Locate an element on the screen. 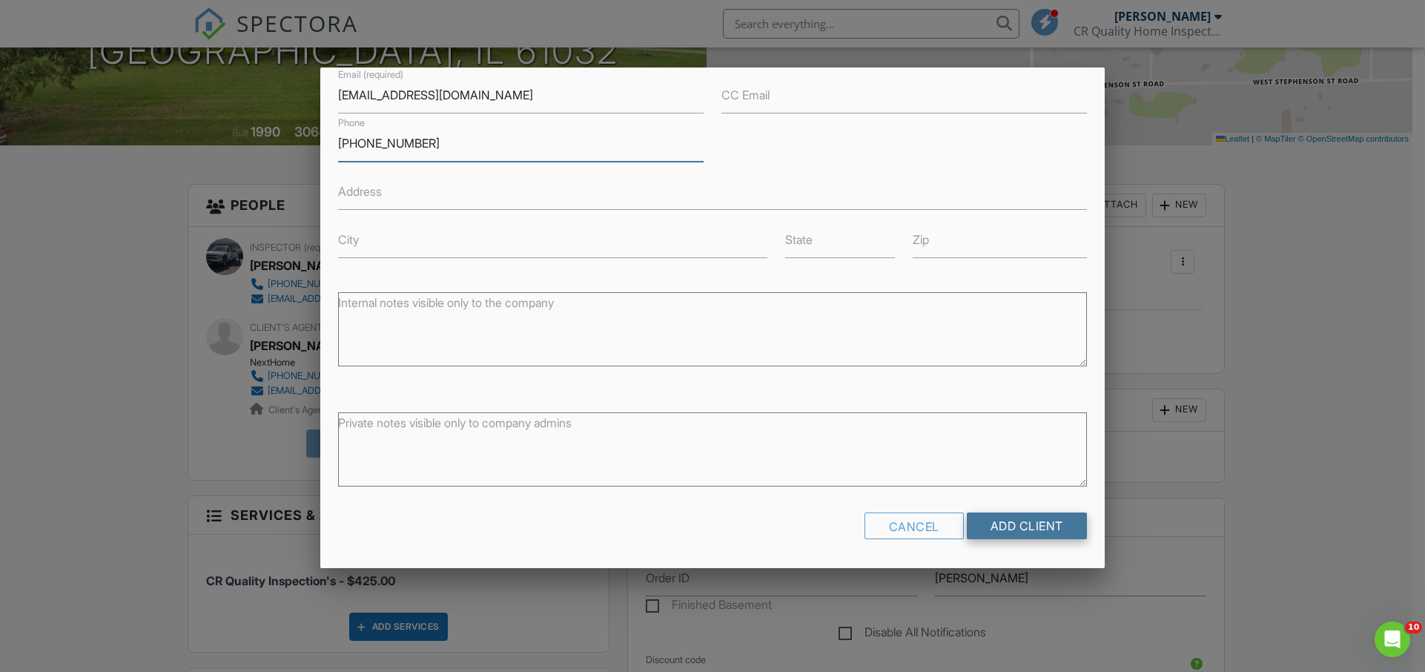  label: Address is located at coordinates (360, 191).